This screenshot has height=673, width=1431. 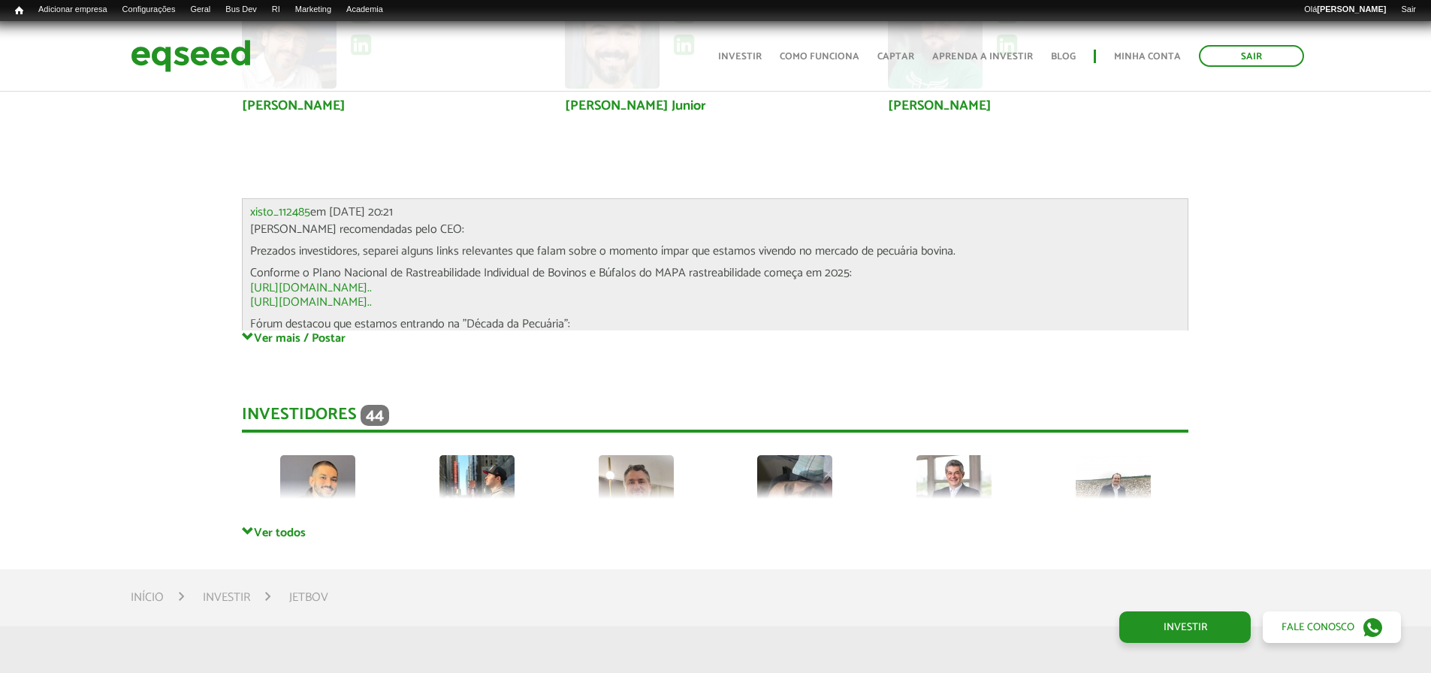 I want to click on img: picture-126834-1752512559.jpg, so click(x=636, y=493).